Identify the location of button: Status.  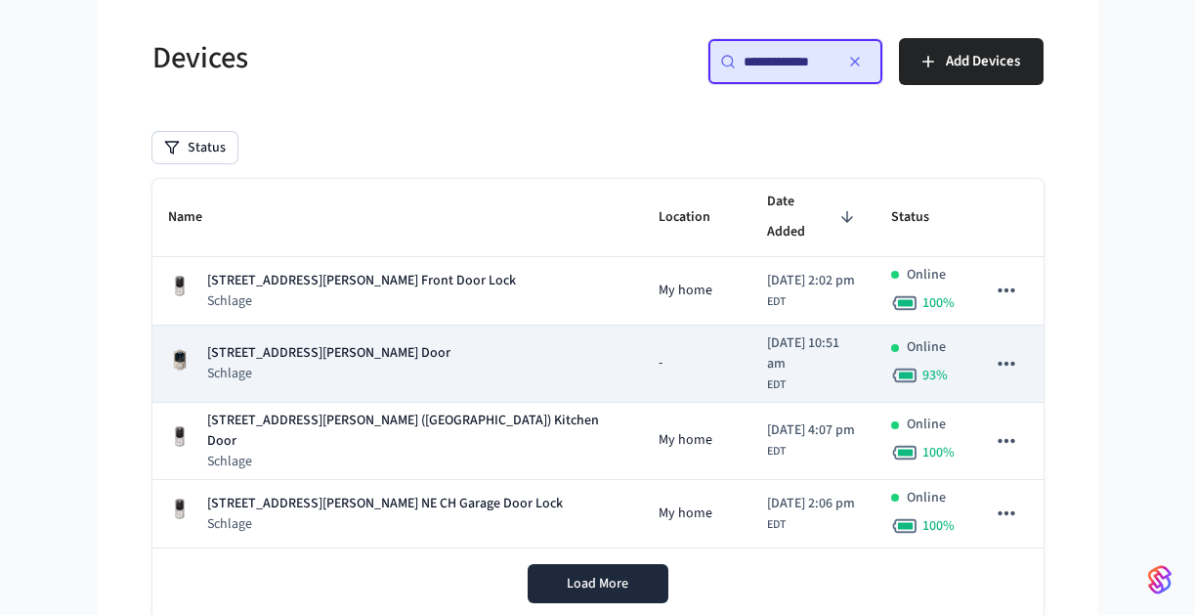
(194, 148).